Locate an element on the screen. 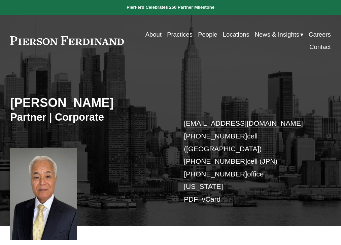  a: Practices is located at coordinates (180, 34).